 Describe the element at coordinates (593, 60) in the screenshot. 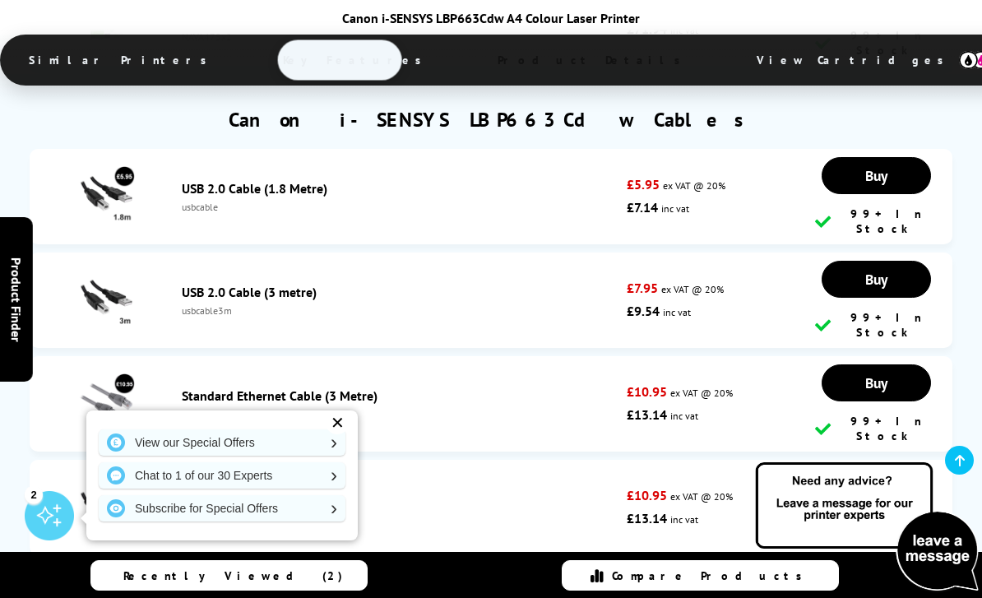

I see `span: Product Details` at that location.